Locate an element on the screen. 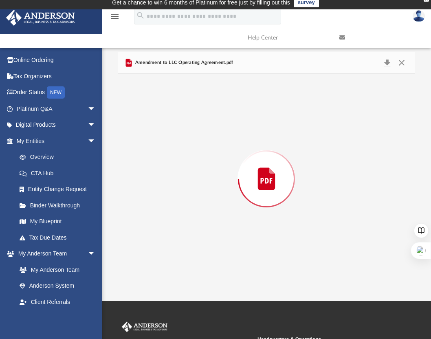 This screenshot has width=431, height=339. a: Entity Change Request is located at coordinates (60, 190).